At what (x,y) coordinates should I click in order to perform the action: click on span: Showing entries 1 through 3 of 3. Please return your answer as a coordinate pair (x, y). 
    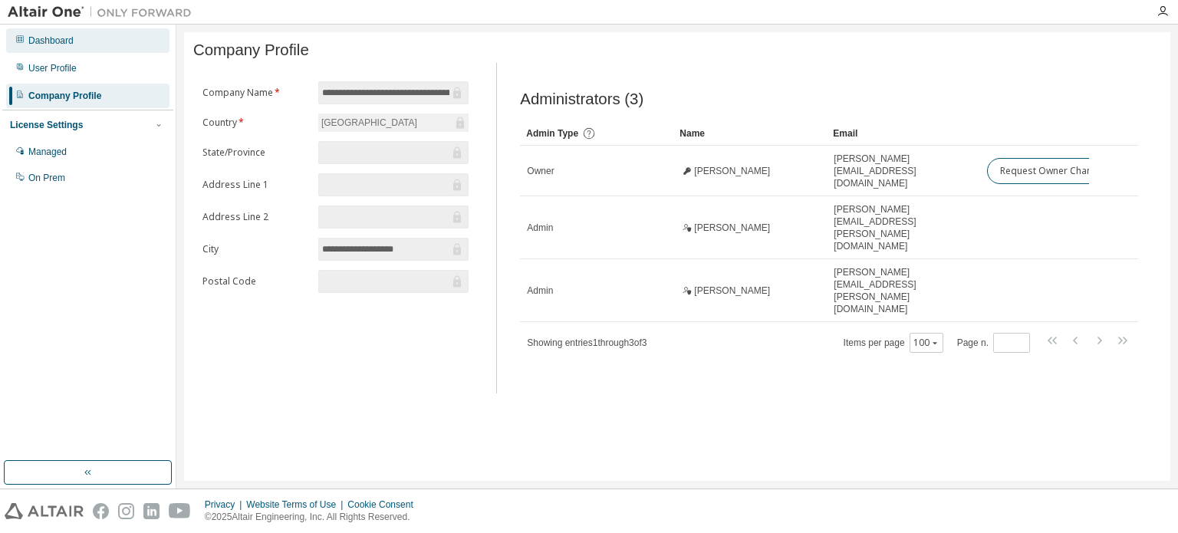
    Looking at the image, I should click on (587, 343).